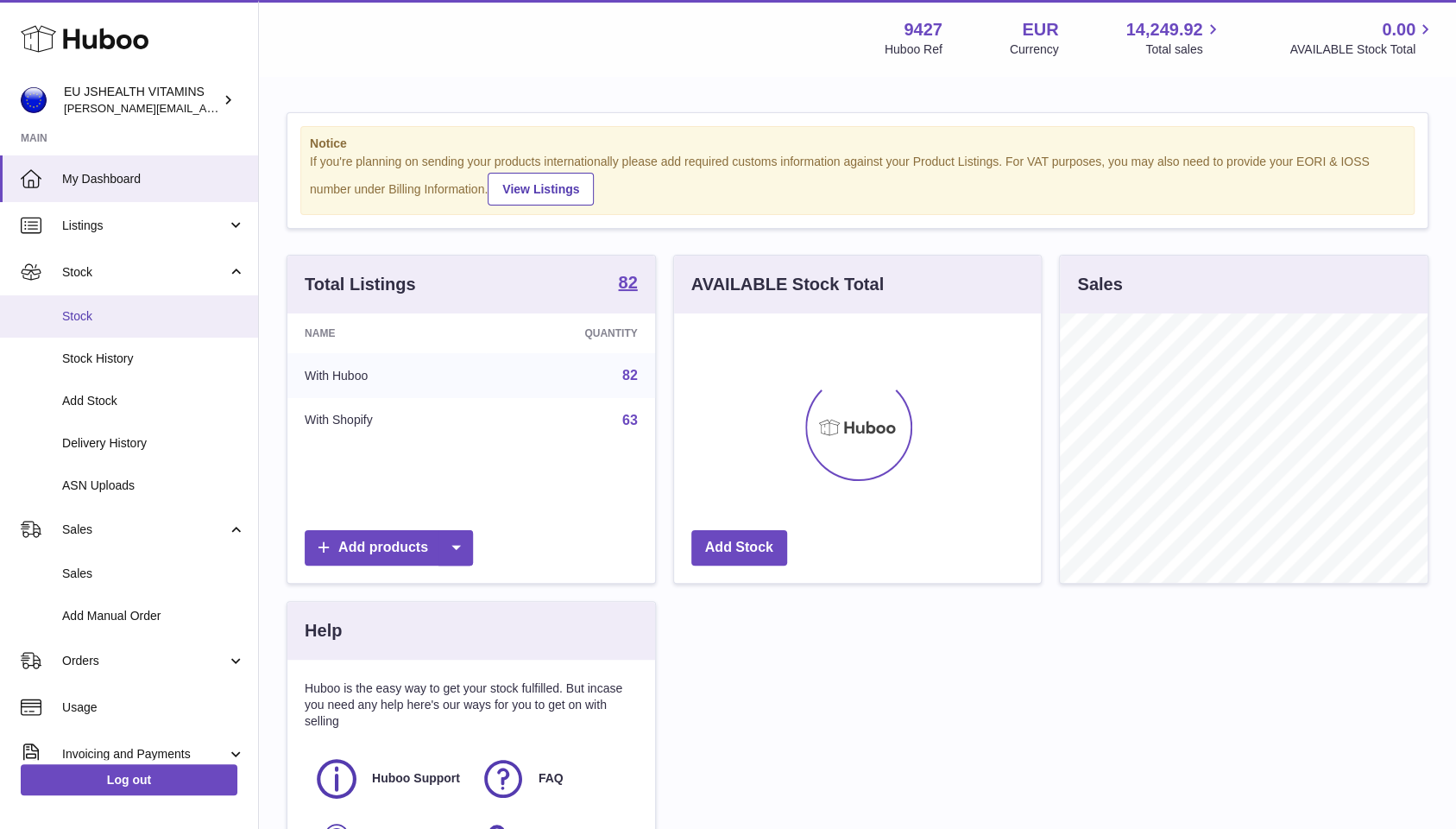  I want to click on a: 63, so click(630, 419).